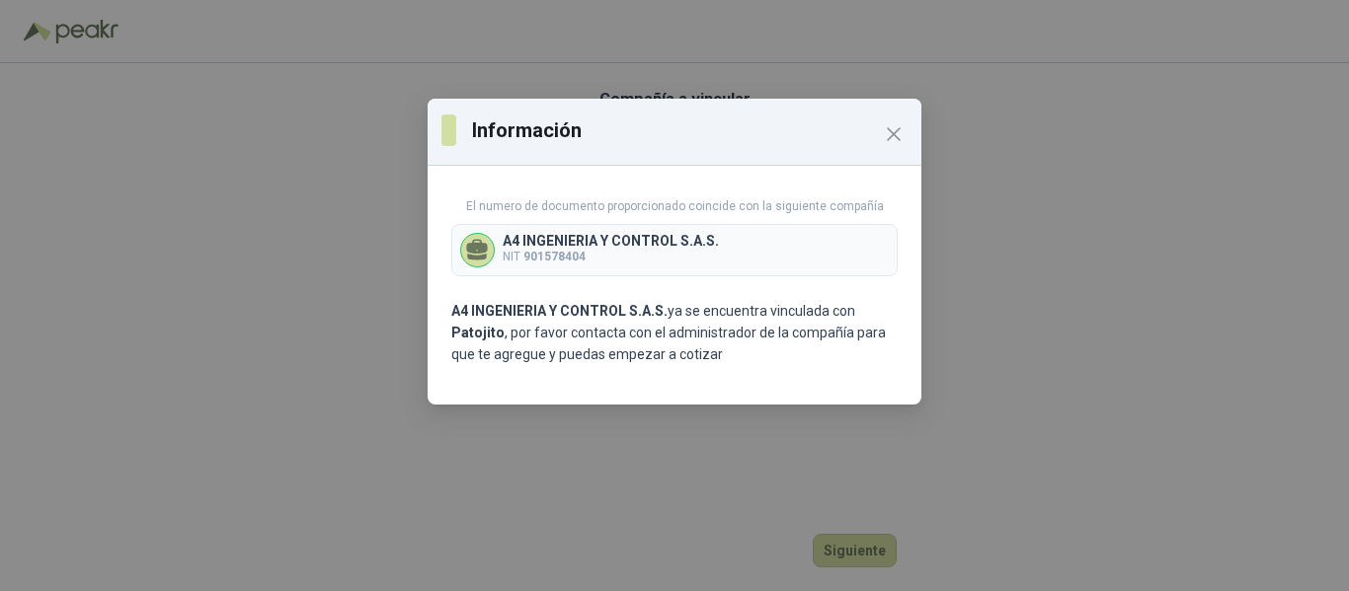 Image resolution: width=1349 pixels, height=591 pixels. What do you see at coordinates (478, 333) in the screenshot?
I see `b: Patojito` at bounding box center [478, 333].